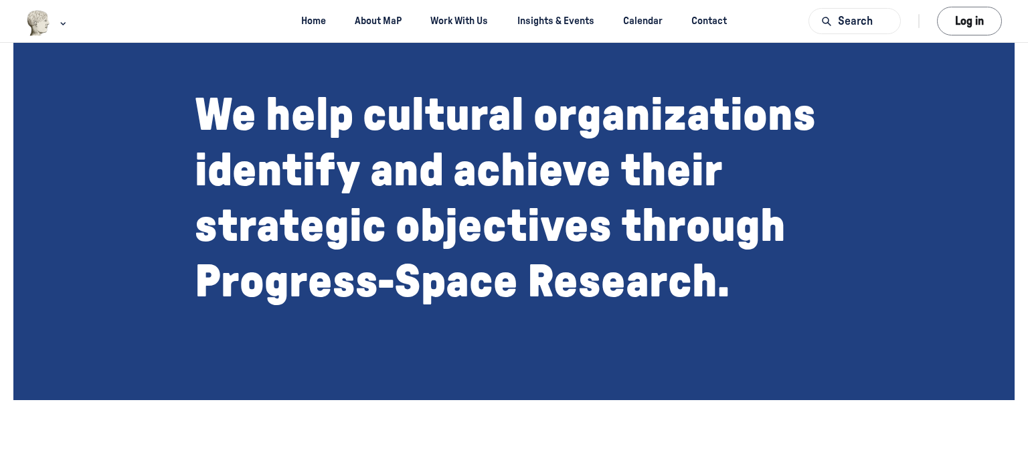 The image size is (1028, 465). What do you see at coordinates (150, 116) in the screenshot?
I see `input: Enter name` at bounding box center [150, 116].